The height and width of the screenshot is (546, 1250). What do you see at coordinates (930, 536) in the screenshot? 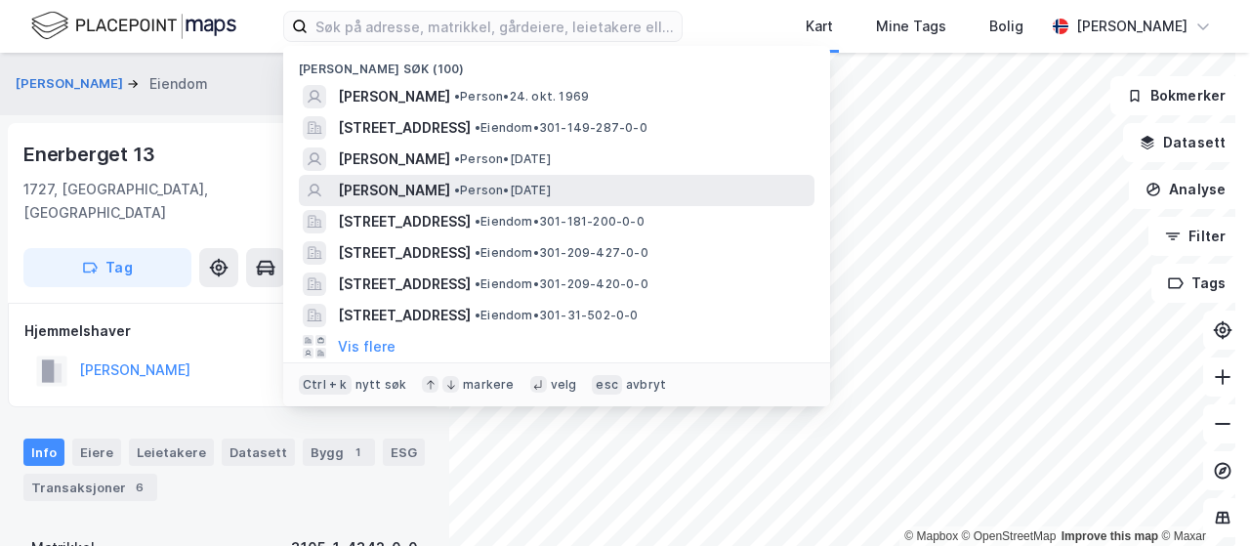
I see `a: Mapbox` at bounding box center [930, 536].